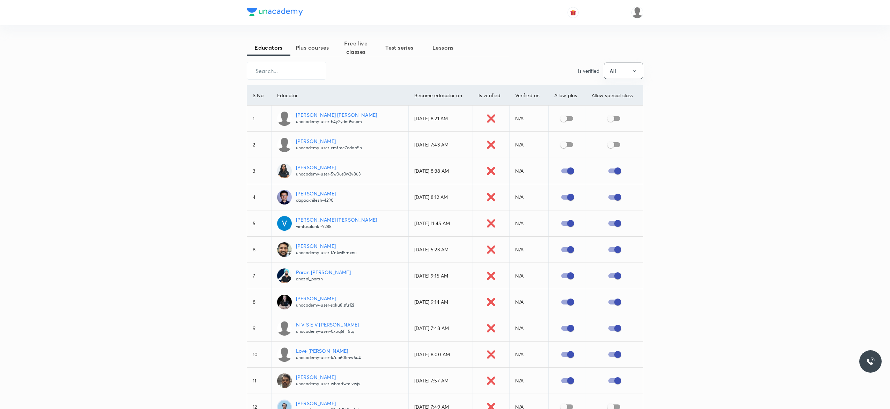 This screenshot has height=409, width=890. Describe the element at coordinates (491, 95) in the screenshot. I see `th: Is verified` at that location.